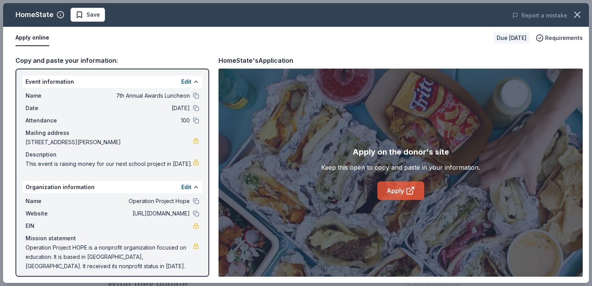  What do you see at coordinates (112, 60) in the screenshot?
I see `div: Copy and paste your information:` at bounding box center [112, 60].